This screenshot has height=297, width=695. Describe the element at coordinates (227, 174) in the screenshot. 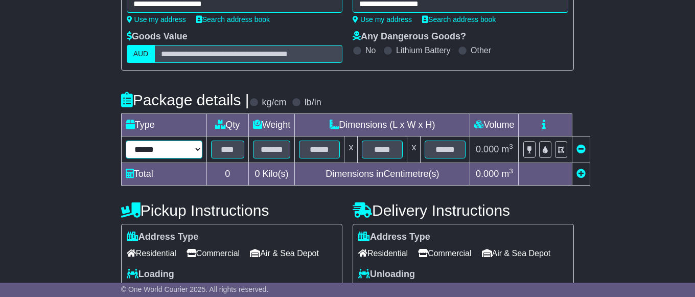

I see `td: 0` at that location.